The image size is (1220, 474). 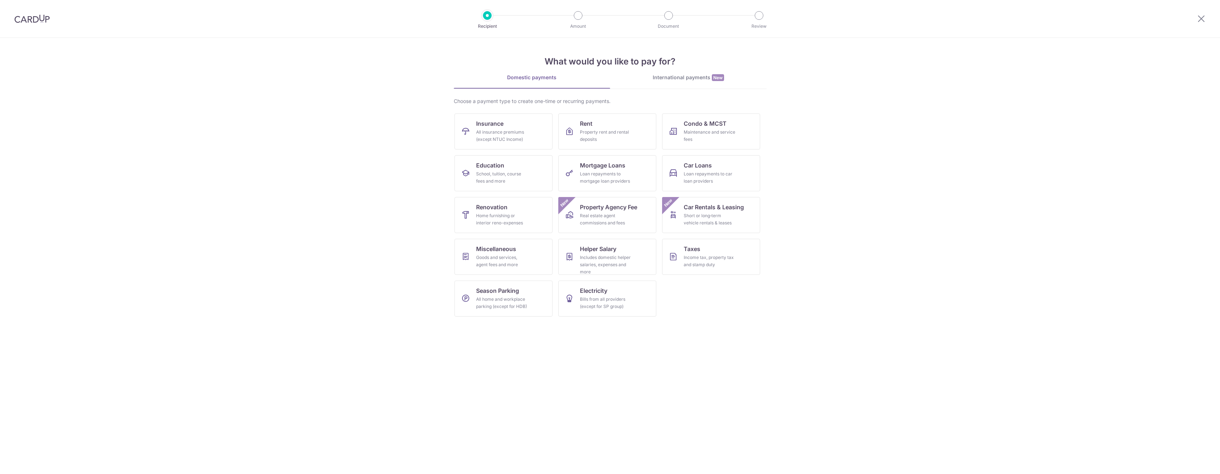 What do you see at coordinates (490, 165) in the screenshot?
I see `span: Education` at bounding box center [490, 165].